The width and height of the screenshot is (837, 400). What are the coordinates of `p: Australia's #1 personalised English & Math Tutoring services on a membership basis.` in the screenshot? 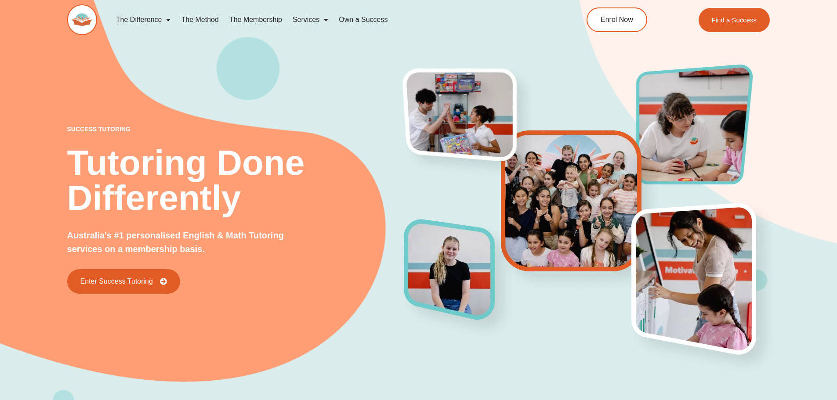 It's located at (190, 243).